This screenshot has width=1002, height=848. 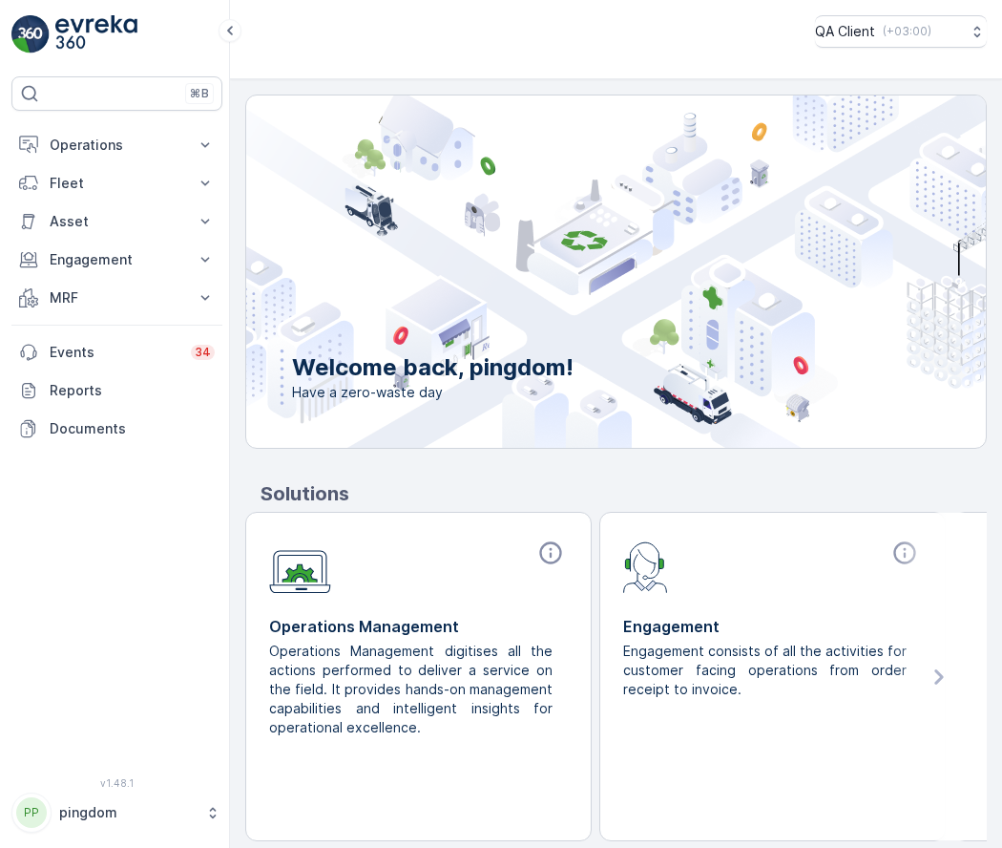 What do you see at coordinates (116, 390) in the screenshot?
I see `a: Reports` at bounding box center [116, 390].